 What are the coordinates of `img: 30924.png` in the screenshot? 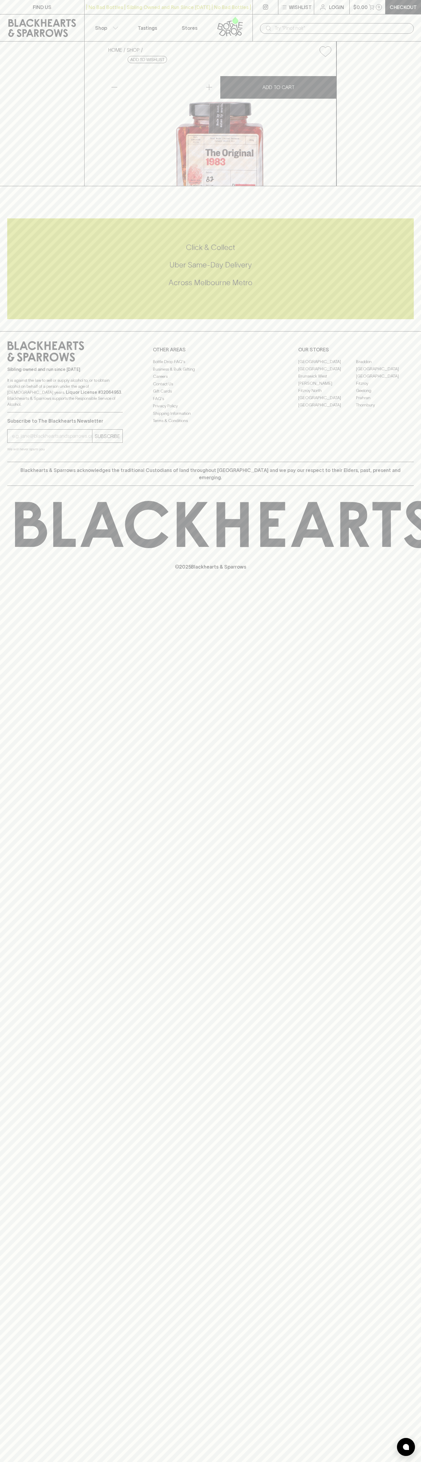 It's located at (220, 124).